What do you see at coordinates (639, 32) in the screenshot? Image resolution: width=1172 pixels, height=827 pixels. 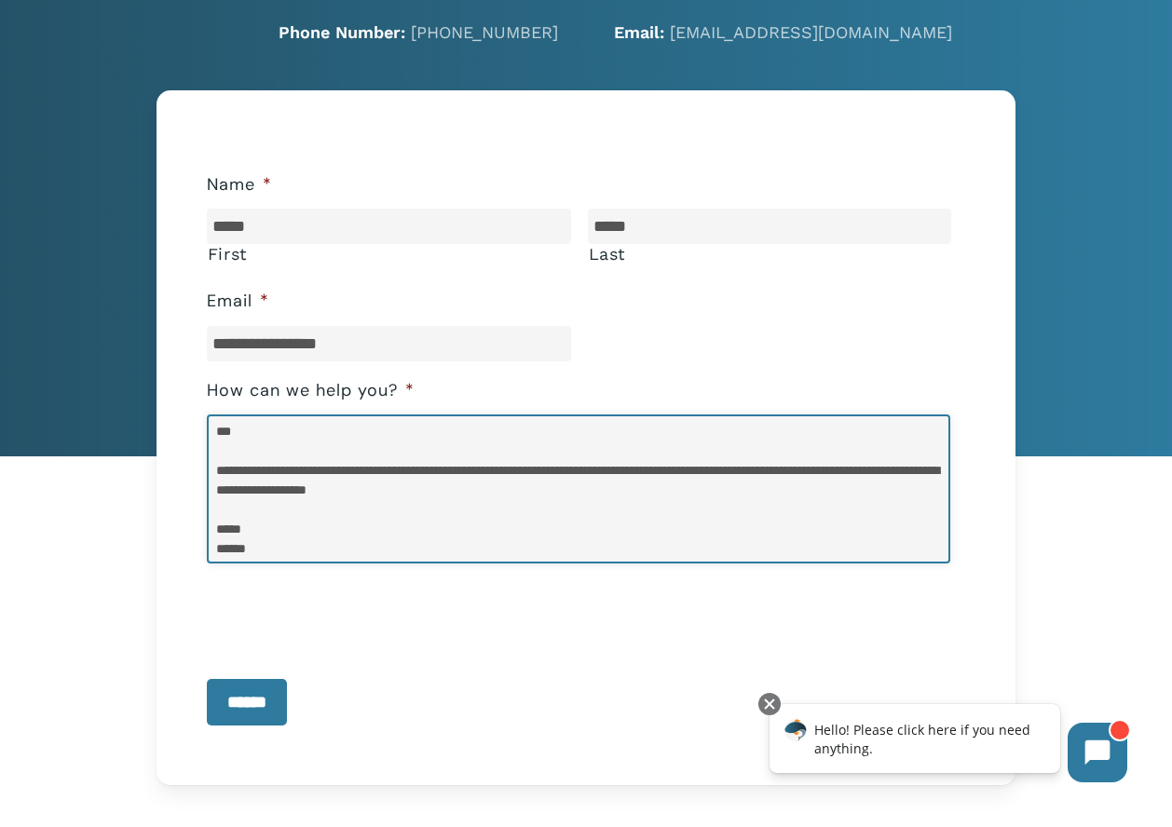 I see `strong: Email:` at bounding box center [639, 32].